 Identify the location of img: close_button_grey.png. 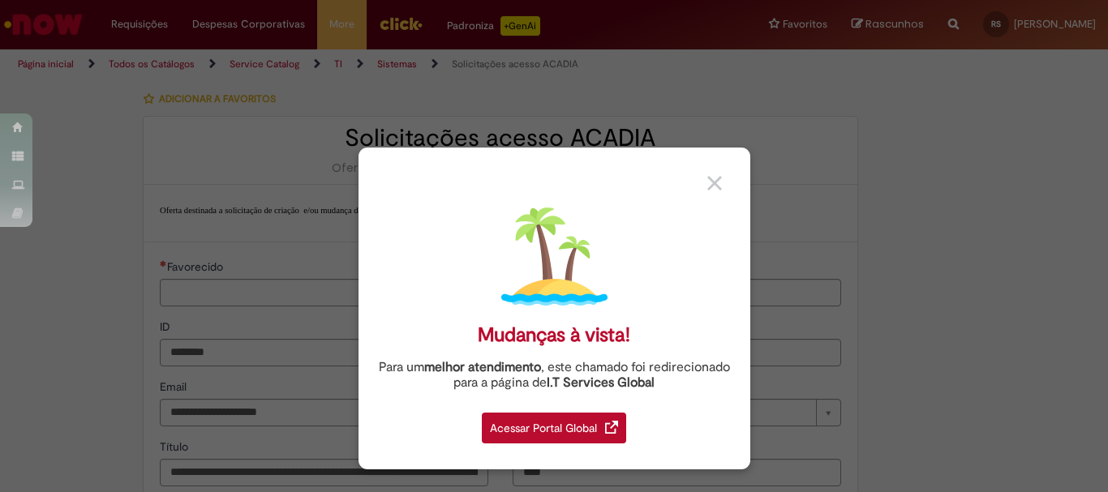
(715, 183).